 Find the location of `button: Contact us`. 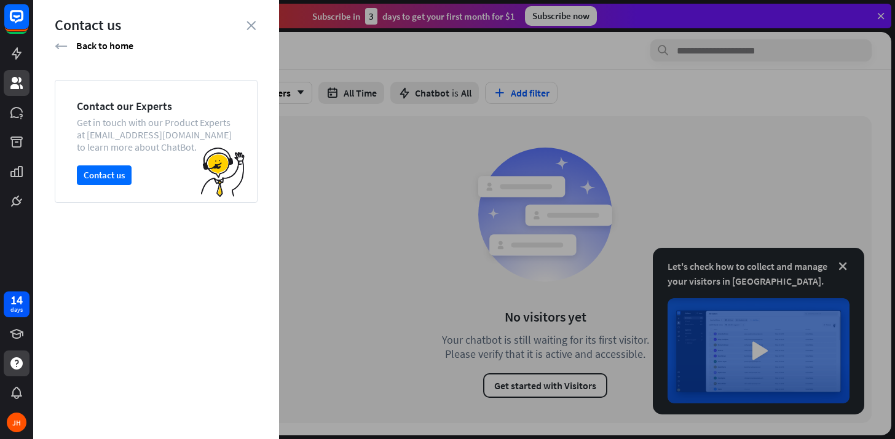

button: Contact us is located at coordinates (104, 175).